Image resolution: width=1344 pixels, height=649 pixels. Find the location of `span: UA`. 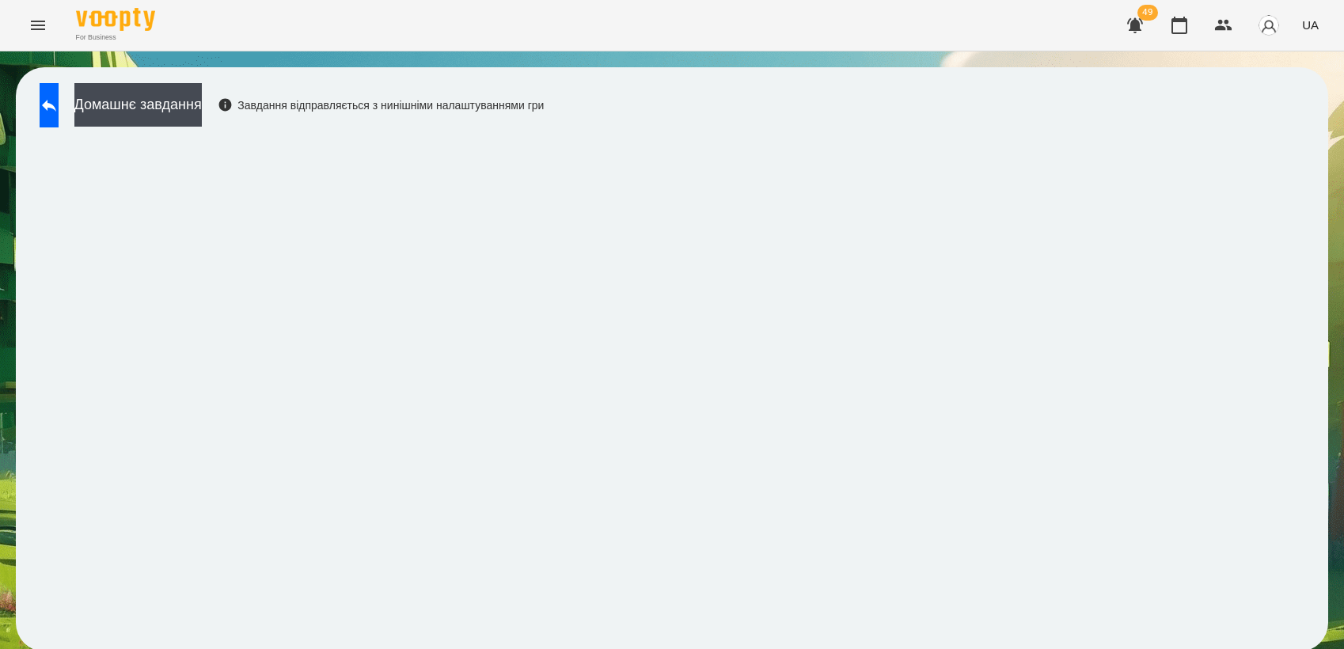

span: UA is located at coordinates (1310, 25).